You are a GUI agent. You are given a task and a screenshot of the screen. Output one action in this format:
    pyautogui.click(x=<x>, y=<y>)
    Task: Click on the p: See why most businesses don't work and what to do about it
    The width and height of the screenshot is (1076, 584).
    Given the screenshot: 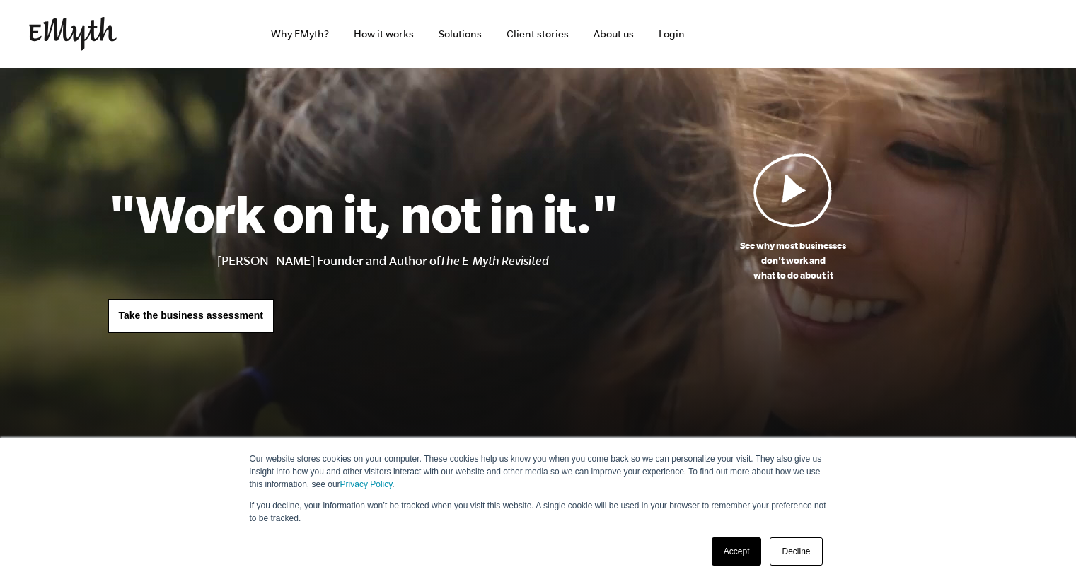 What is the action you would take?
    pyautogui.click(x=793, y=260)
    